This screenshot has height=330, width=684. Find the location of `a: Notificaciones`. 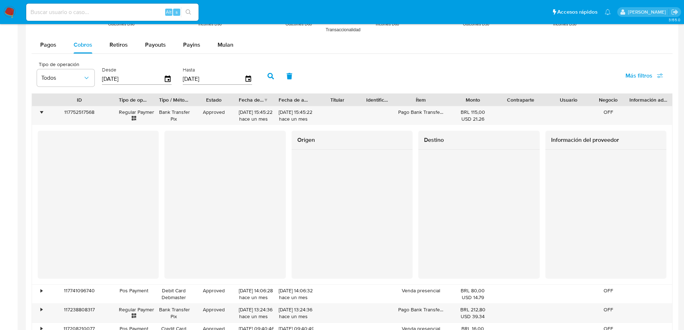

a: Notificaciones is located at coordinates (607, 12).